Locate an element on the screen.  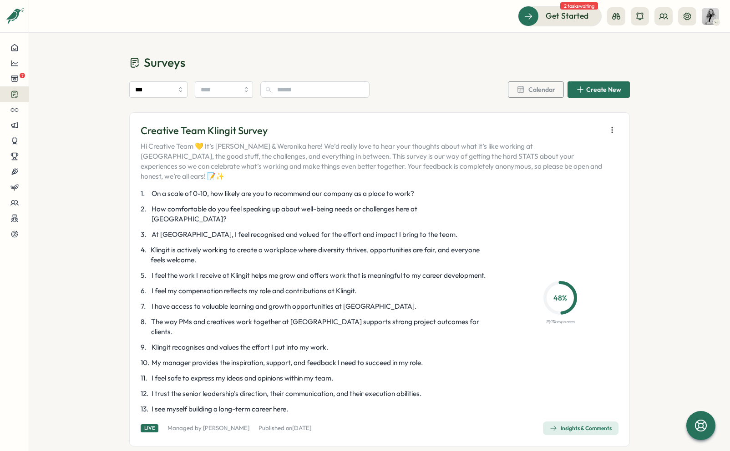
span: Klingit recognises and values the effort I put into my work. is located at coordinates (240, 348).